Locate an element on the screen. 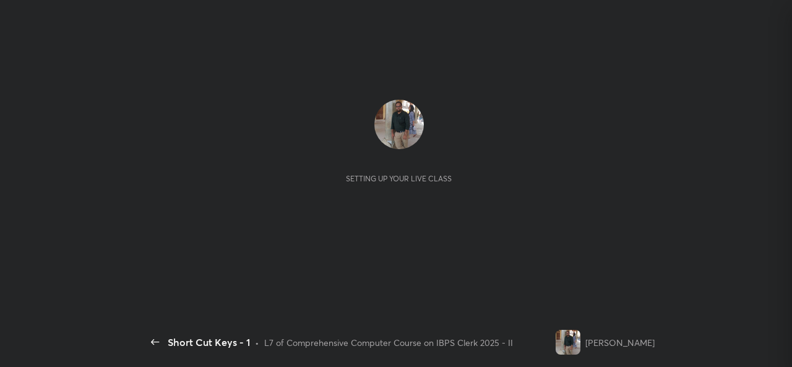  div: Setting up your live class is located at coordinates (399, 178).